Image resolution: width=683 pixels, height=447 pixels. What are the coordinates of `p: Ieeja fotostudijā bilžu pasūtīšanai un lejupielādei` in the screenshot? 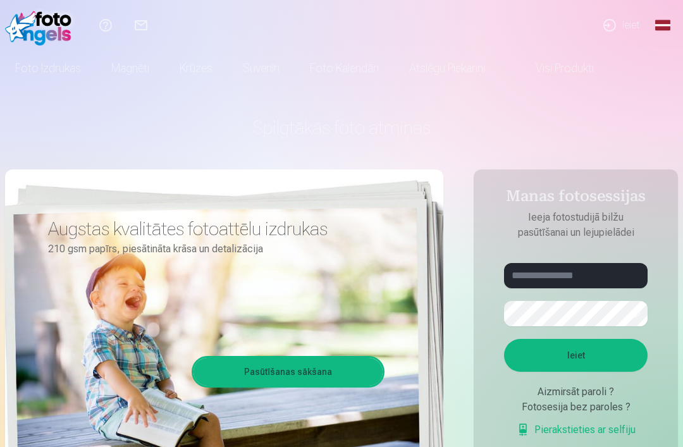 It's located at (575, 225).